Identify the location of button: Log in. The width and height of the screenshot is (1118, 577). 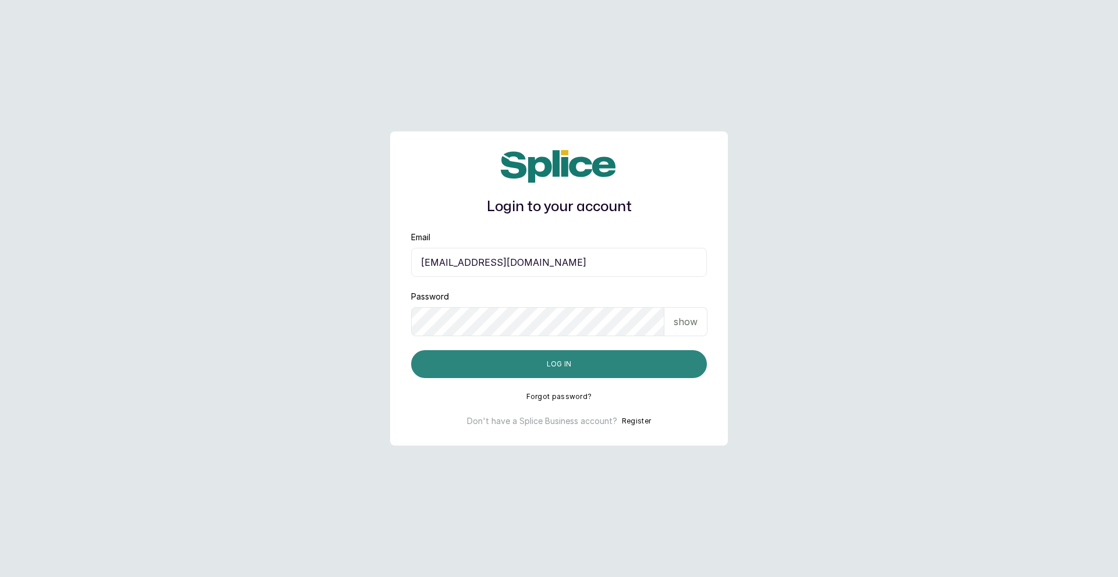
(559, 364).